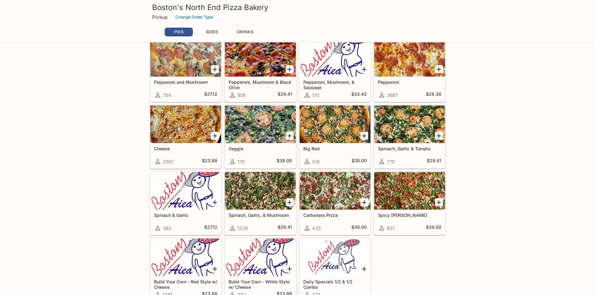  What do you see at coordinates (439, 202) in the screenshot?
I see `button: Add Spicy Jenny` at bounding box center [439, 202].